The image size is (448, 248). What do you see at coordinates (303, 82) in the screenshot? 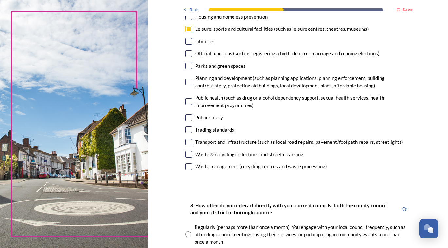
I see `div: Planning and development (such as planning applications, planning enforcement, building control/s...` at bounding box center [303, 82].